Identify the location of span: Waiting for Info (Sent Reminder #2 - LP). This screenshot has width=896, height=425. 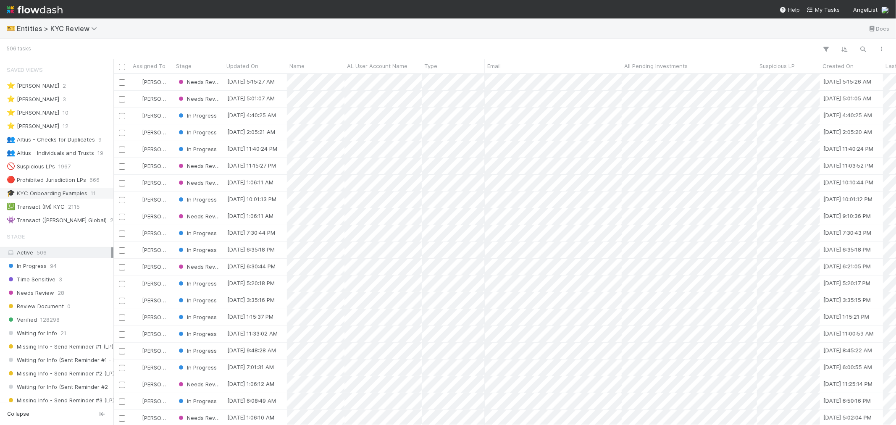
(64, 387).